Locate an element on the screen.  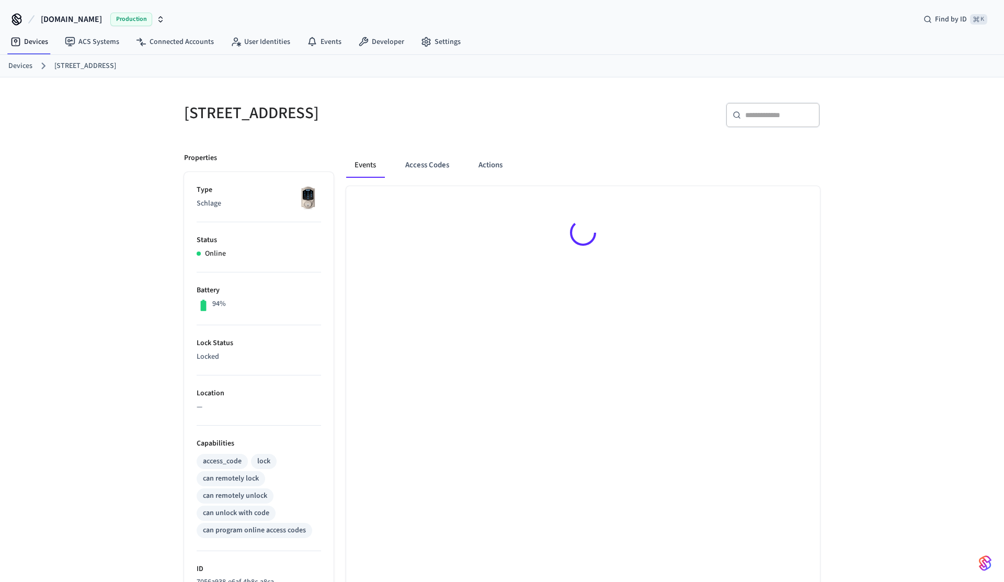
div: lock is located at coordinates (263, 461).